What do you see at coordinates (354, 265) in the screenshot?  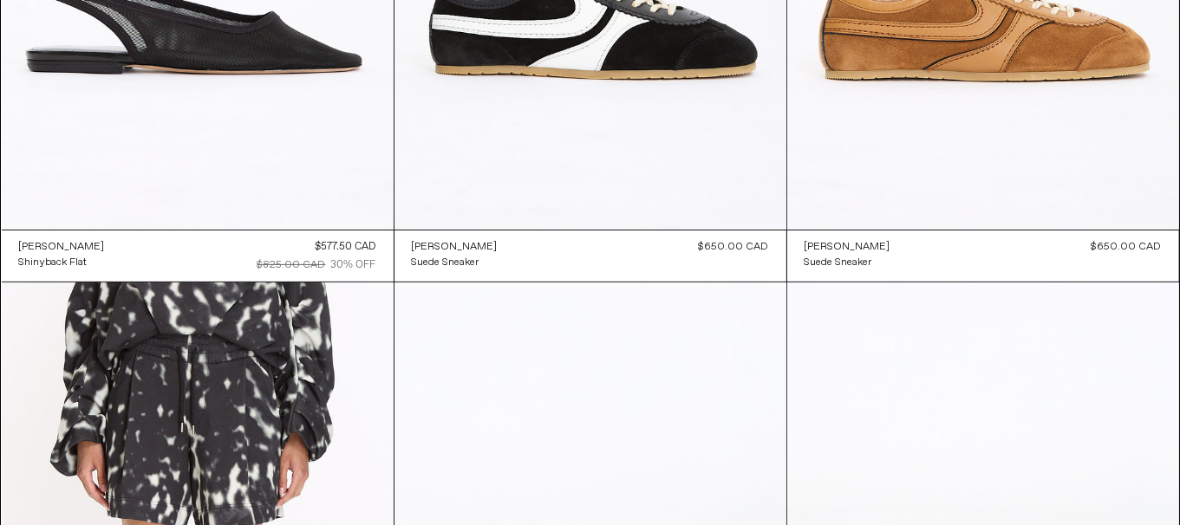 I see `div: 30% OFF` at bounding box center [354, 265].